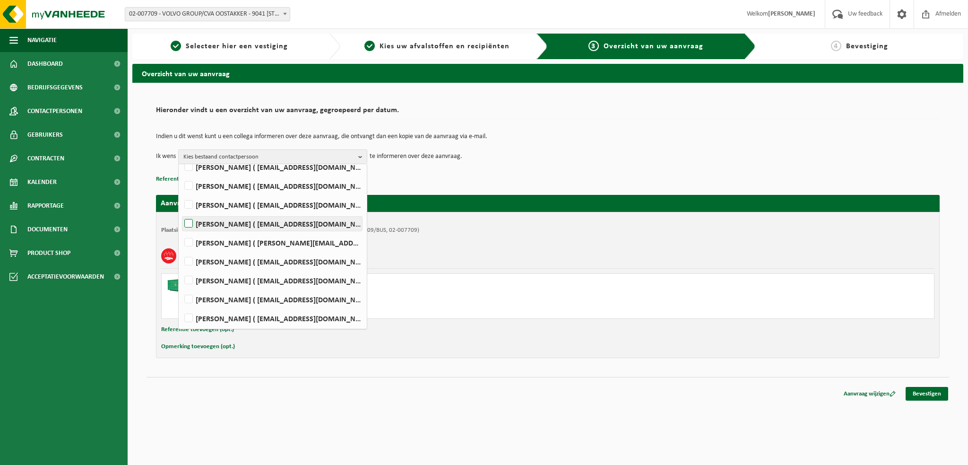 The height and width of the screenshot is (465, 968). Describe the element at coordinates (867, 46) in the screenshot. I see `span: Bevestiging` at that location.